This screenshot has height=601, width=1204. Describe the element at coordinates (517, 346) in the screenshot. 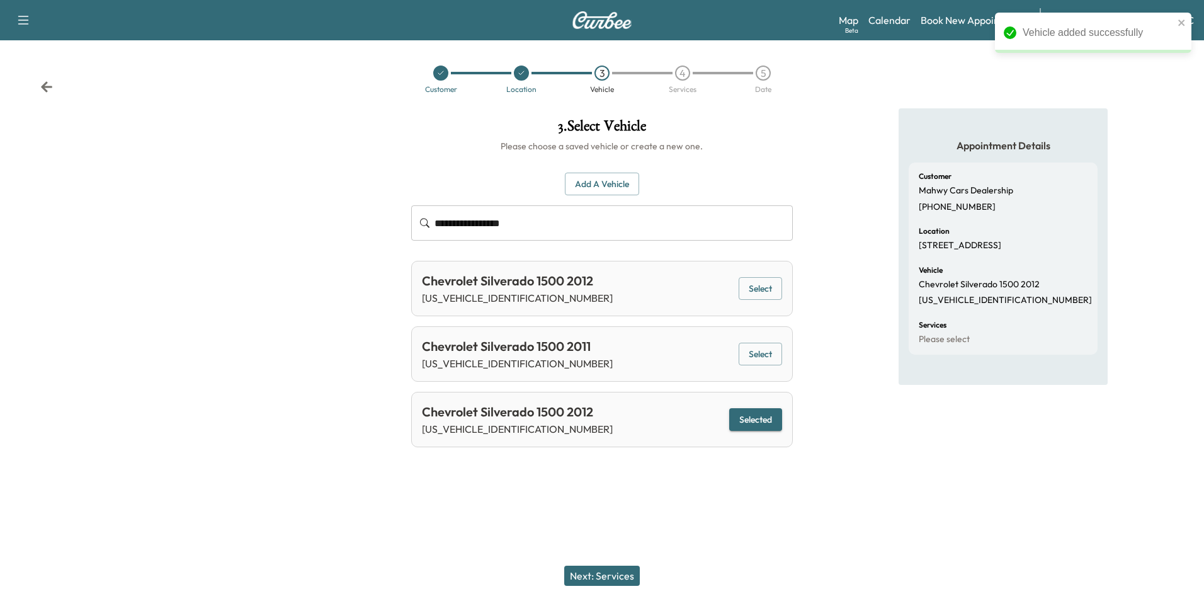

I see `div: Chevrolet Silverado 1500 2011` at that location.